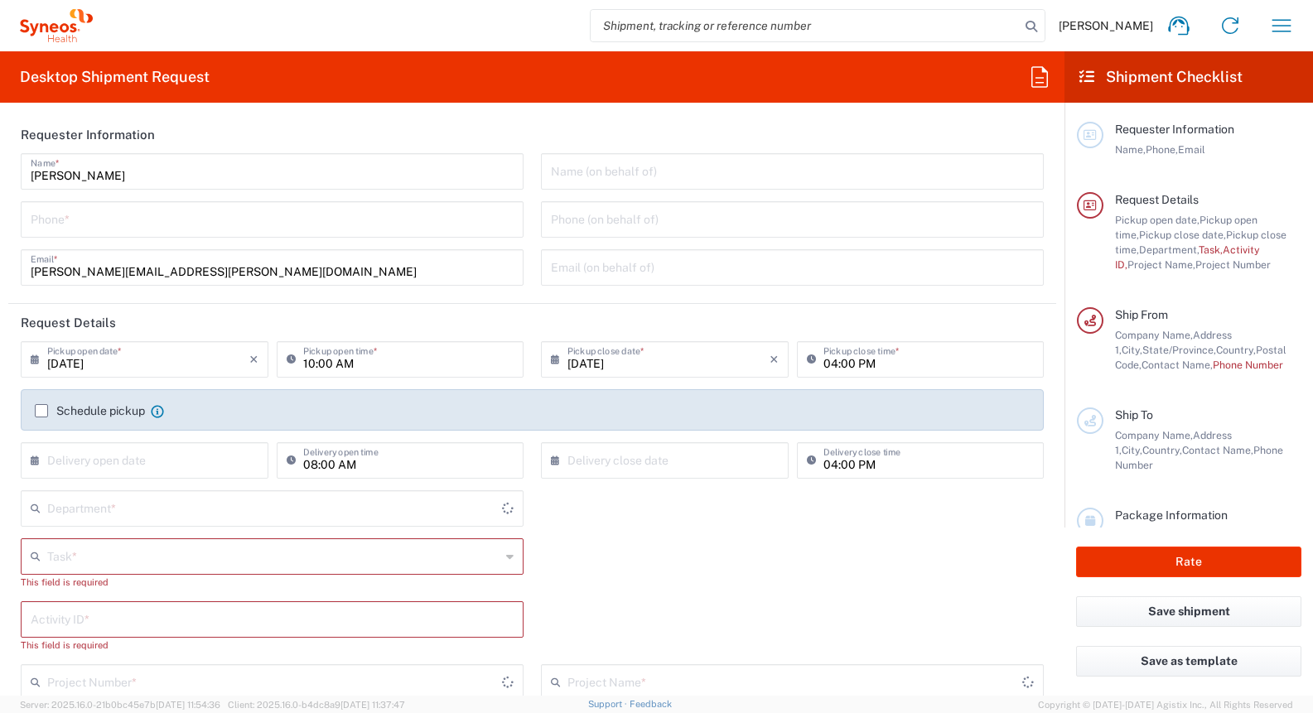 The height and width of the screenshot is (713, 1313). Describe the element at coordinates (1142, 315) in the screenshot. I see `span: Ship From` at that location.